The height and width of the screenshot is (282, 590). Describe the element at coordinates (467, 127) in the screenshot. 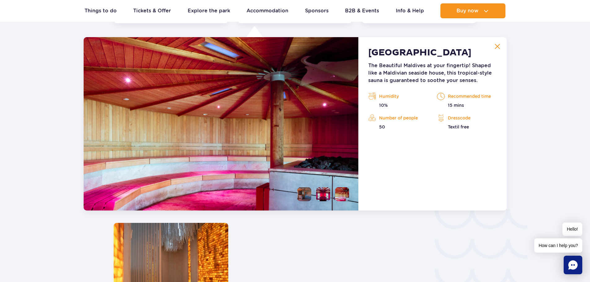

I see `p: Textil free` at that location.